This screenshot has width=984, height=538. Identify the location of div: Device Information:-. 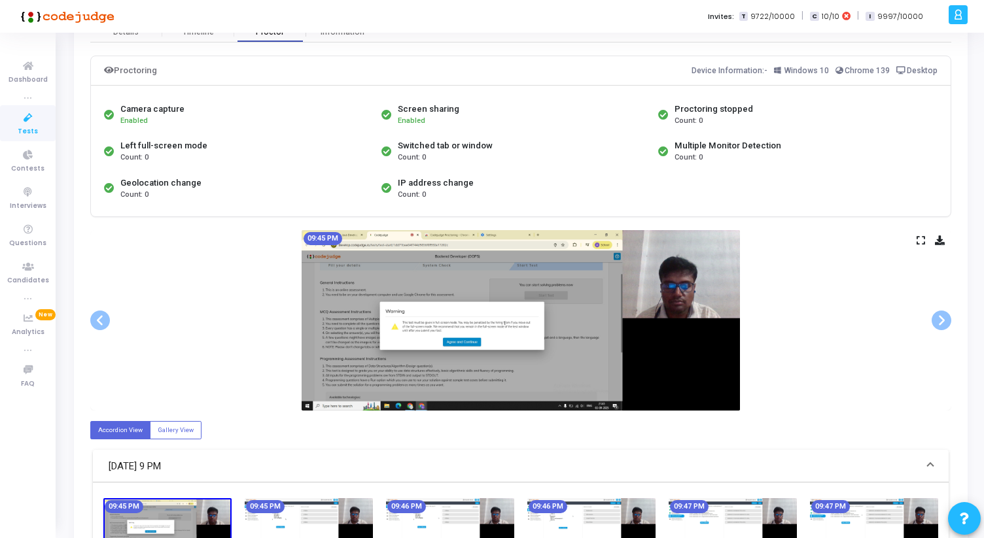
(814, 71).